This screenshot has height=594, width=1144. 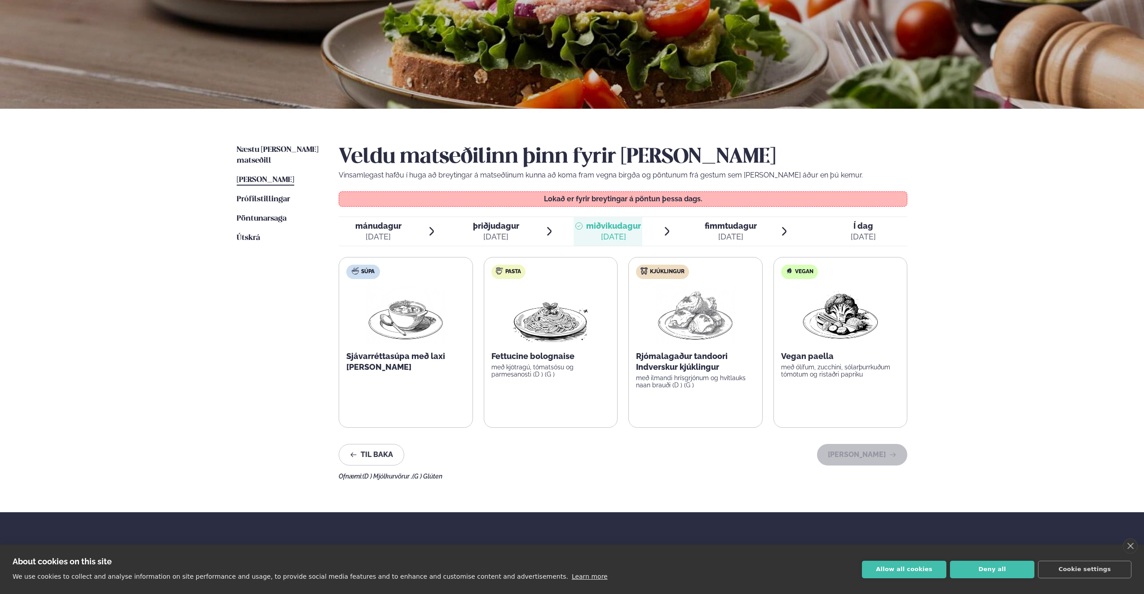 What do you see at coordinates (387, 476) in the screenshot?
I see `span: (D ) Mjólkurvörur ,` at bounding box center [387, 476].